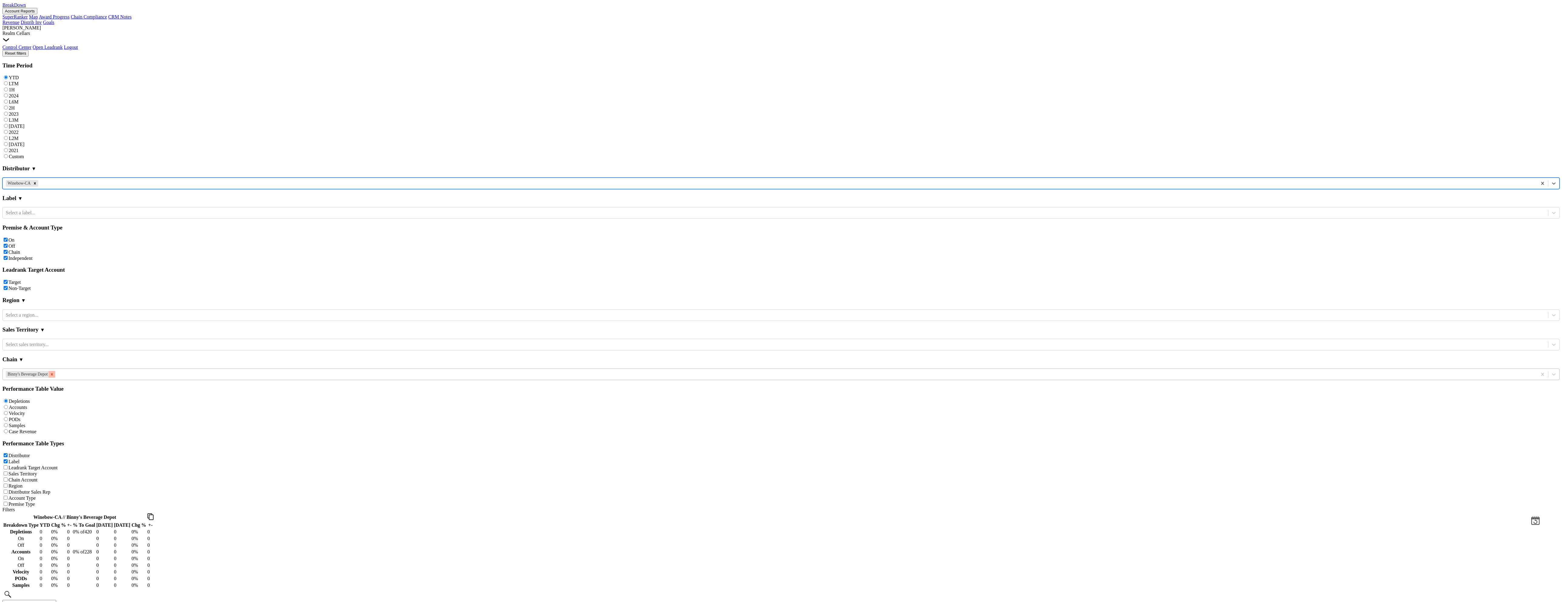 Image resolution: width=1562 pixels, height=602 pixels. Describe the element at coordinates (781, 443) in the screenshot. I see `h3: Performance Table Types` at that location.